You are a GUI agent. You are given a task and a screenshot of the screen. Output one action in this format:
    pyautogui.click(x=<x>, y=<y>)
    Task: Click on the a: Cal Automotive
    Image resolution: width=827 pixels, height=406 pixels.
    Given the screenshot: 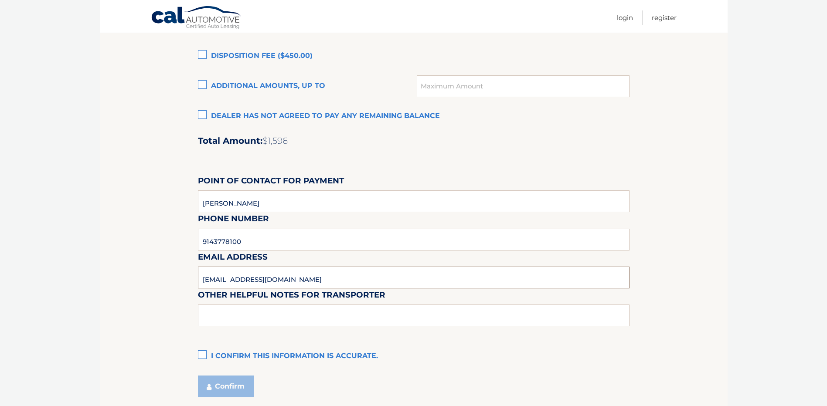 What is the action you would take?
    pyautogui.click(x=197, y=18)
    